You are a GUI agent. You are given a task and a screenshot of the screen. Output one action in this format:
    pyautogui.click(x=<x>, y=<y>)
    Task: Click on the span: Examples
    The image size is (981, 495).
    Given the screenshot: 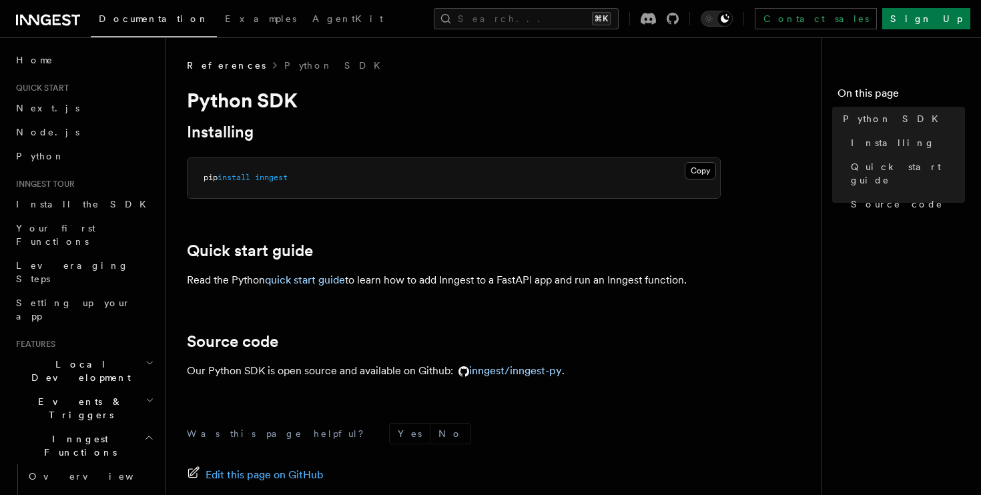 What is the action you would take?
    pyautogui.click(x=260, y=19)
    